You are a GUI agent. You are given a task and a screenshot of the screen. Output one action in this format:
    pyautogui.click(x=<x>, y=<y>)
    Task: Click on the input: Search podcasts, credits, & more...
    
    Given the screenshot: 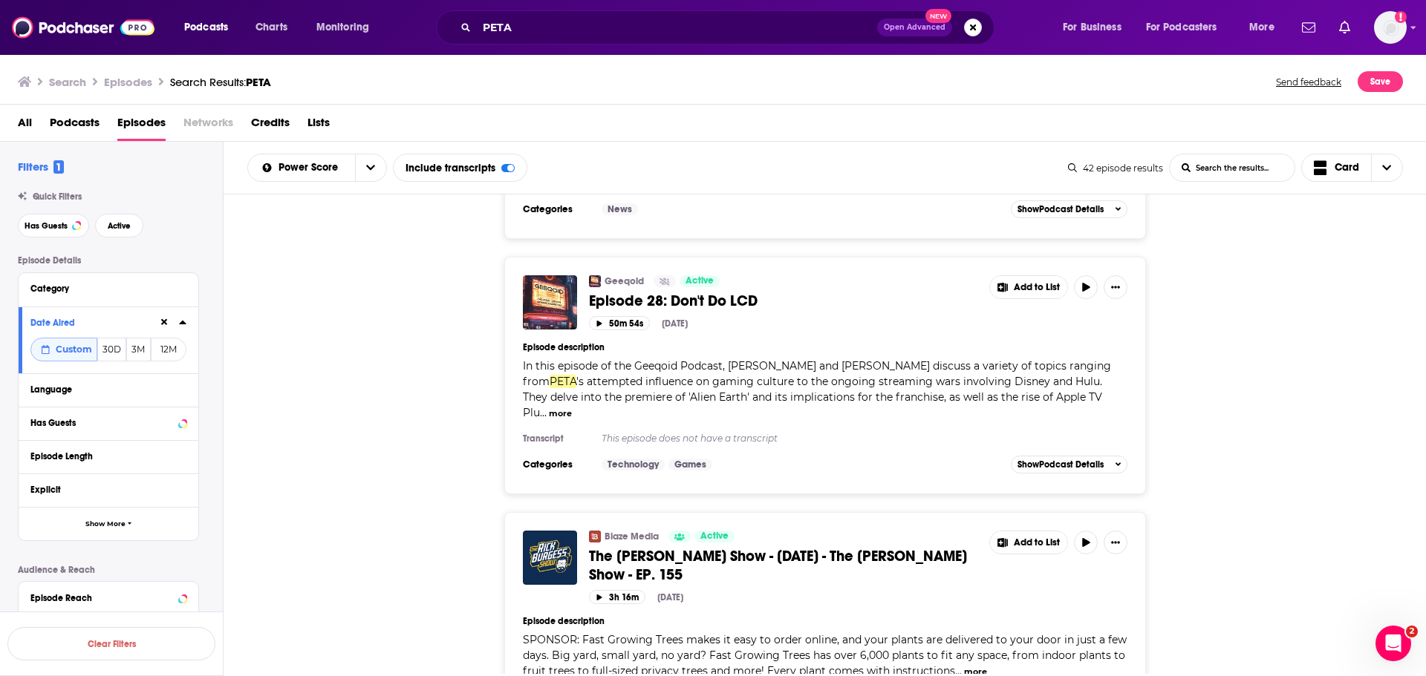 What is the action you would take?
    pyautogui.click(x=676, y=27)
    